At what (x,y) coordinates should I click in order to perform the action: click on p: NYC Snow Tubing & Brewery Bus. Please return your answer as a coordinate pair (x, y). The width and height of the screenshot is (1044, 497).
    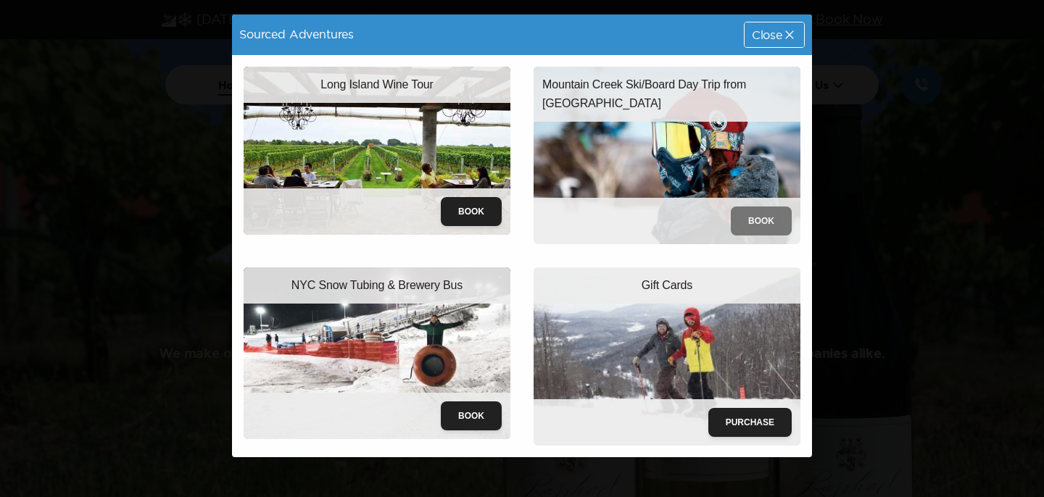
    Looking at the image, I should click on (377, 286).